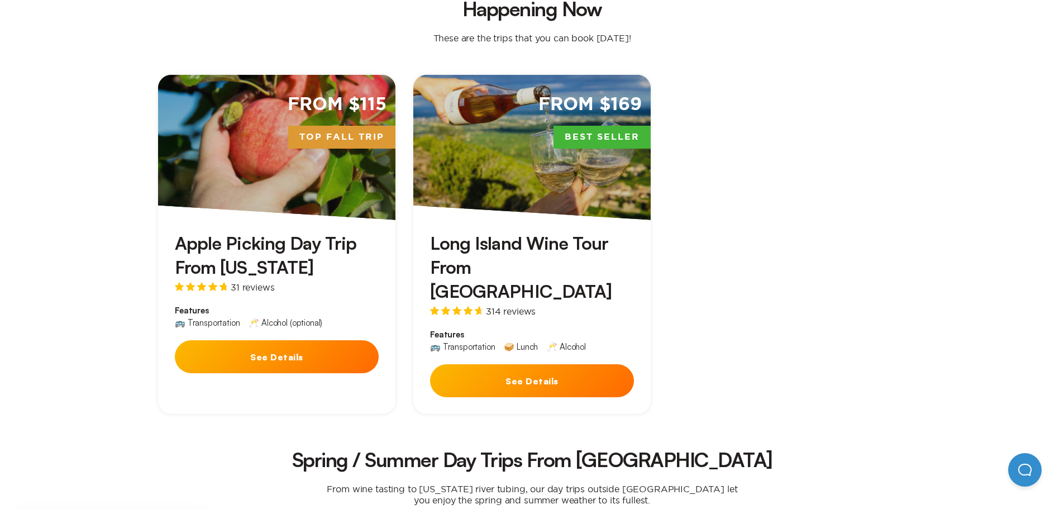  What do you see at coordinates (510, 311) in the screenshot?
I see `span: 314 reviews` at bounding box center [510, 311].